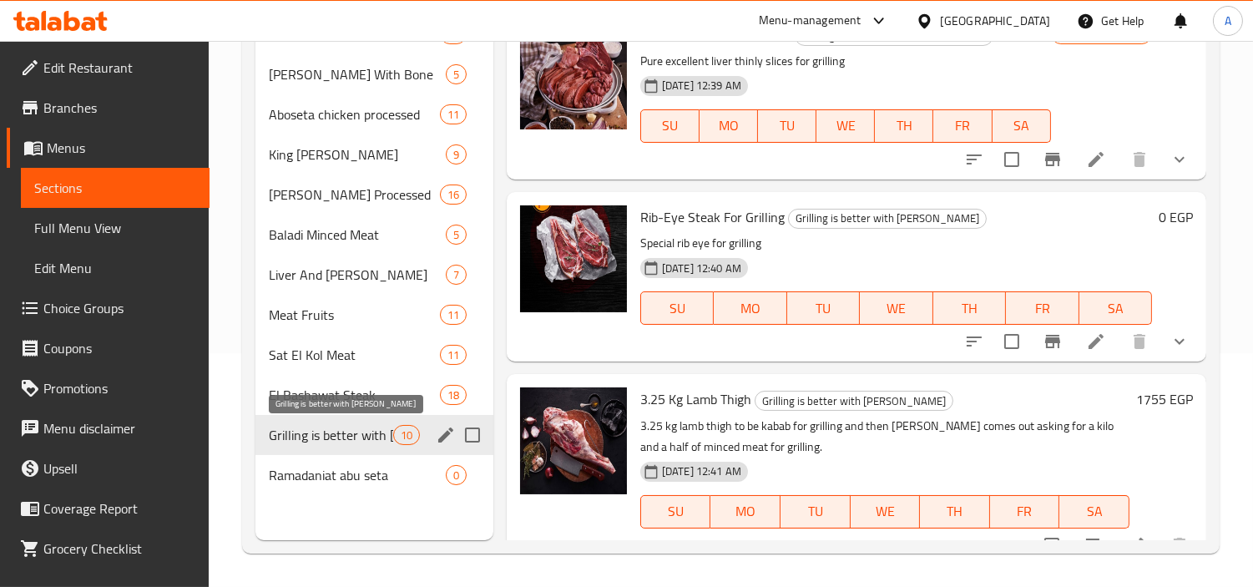  What do you see at coordinates (1228, 21) in the screenshot?
I see `span: A` at bounding box center [1228, 21].